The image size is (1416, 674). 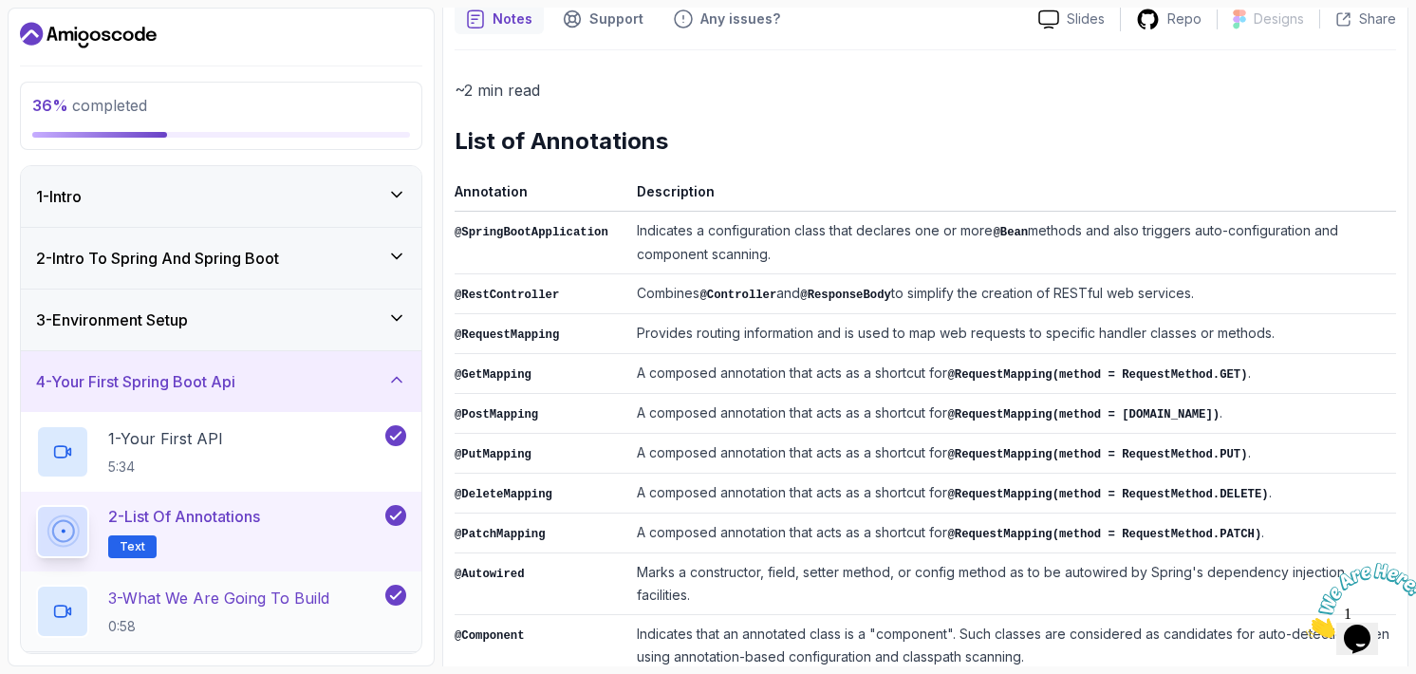 I want to click on code: @Bean, so click(x=1010, y=232).